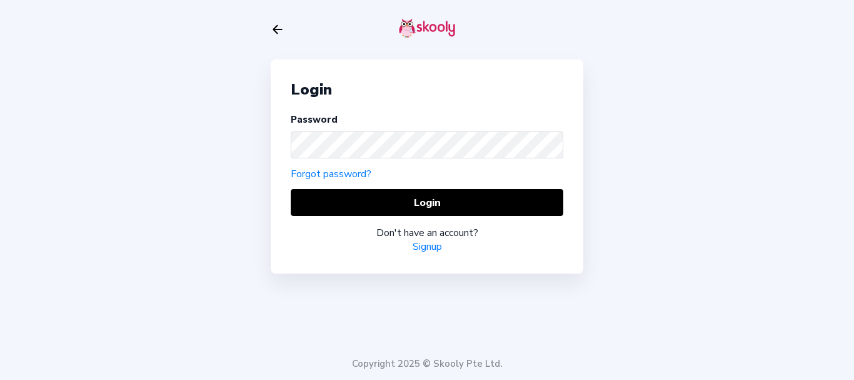 The height and width of the screenshot is (380, 854). What do you see at coordinates (427, 28) in the screenshot?
I see `img: skooly-logo.png` at bounding box center [427, 28].